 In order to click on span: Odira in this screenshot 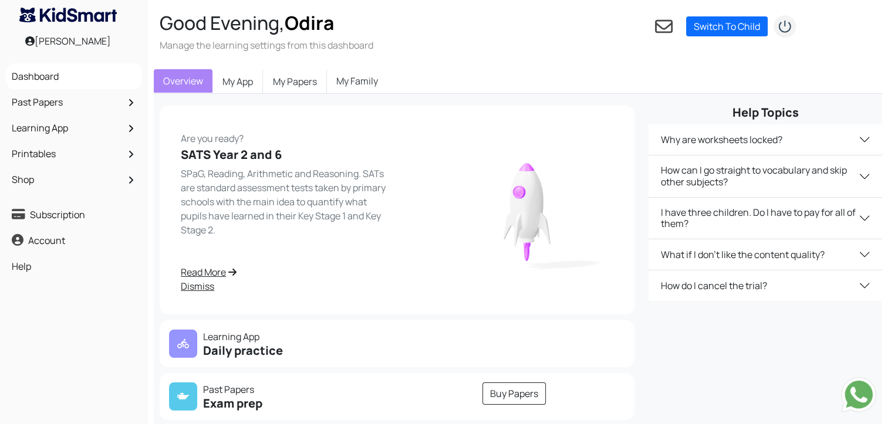, I will do `click(309, 23)`.